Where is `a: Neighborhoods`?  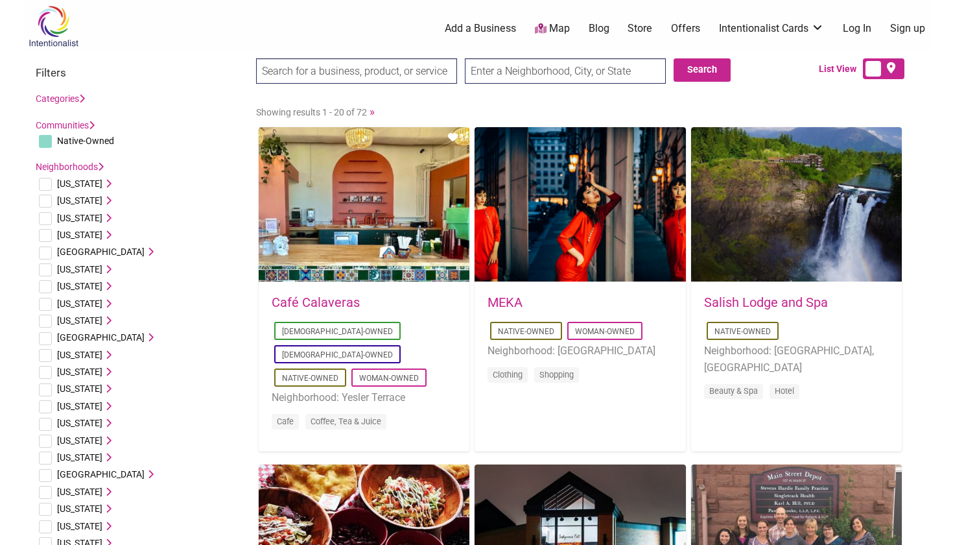
a: Neighborhoods is located at coordinates (69, 167).